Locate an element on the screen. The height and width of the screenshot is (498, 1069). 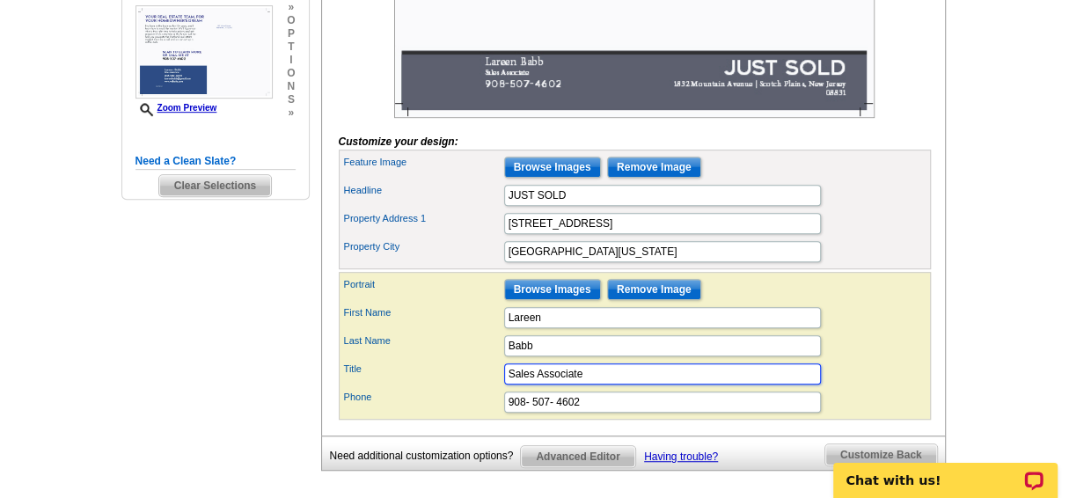
label: Title is located at coordinates (423, 369).